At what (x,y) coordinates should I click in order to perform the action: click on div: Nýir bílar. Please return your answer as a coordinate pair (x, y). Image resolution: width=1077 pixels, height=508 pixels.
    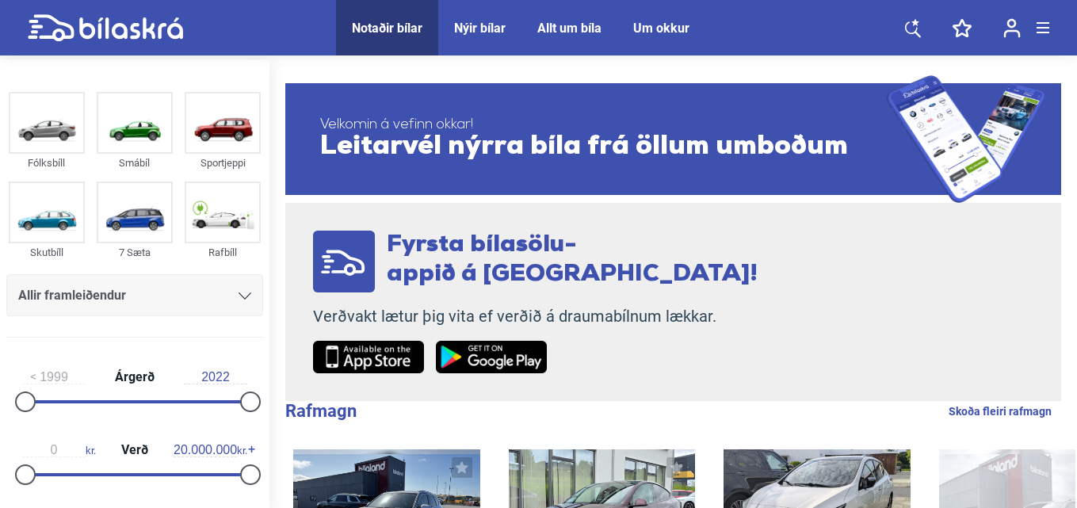
    Looking at the image, I should click on (479, 28).